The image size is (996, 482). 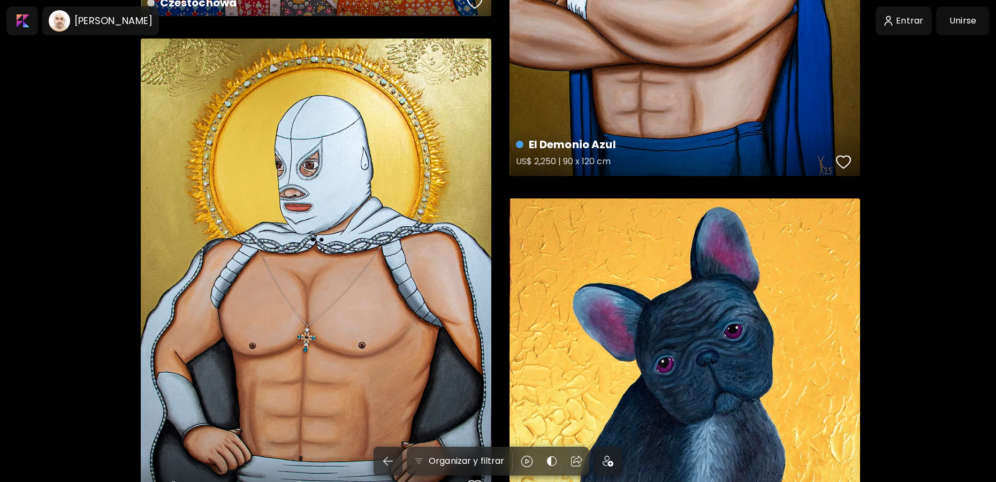 What do you see at coordinates (466, 461) in the screenshot?
I see `h6: Organizar y filtrar` at bounding box center [466, 461].